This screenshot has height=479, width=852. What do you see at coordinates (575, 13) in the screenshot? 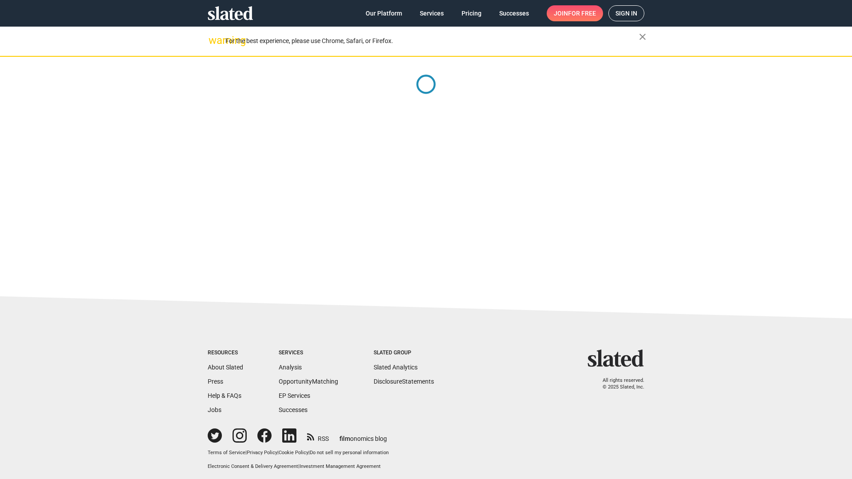
I see `span: Join` at bounding box center [575, 13].